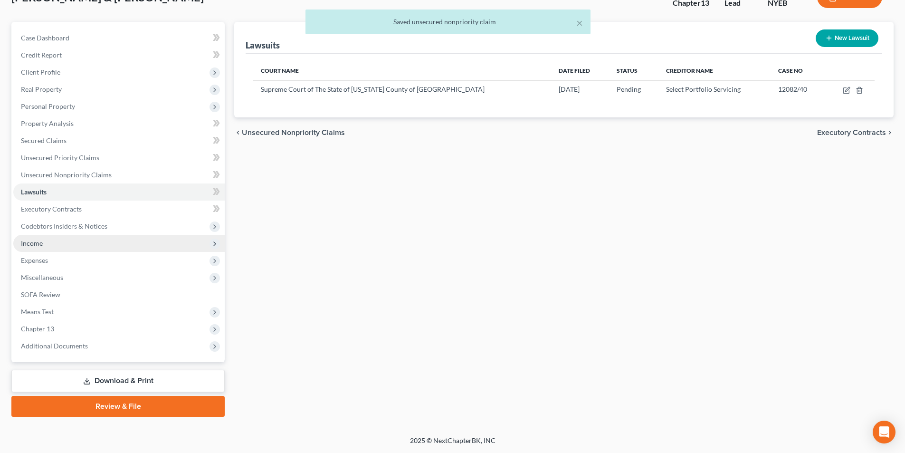 Image resolution: width=905 pixels, height=453 pixels. Describe the element at coordinates (703, 89) in the screenshot. I see `span: Select Portfolio Servicing` at that location.